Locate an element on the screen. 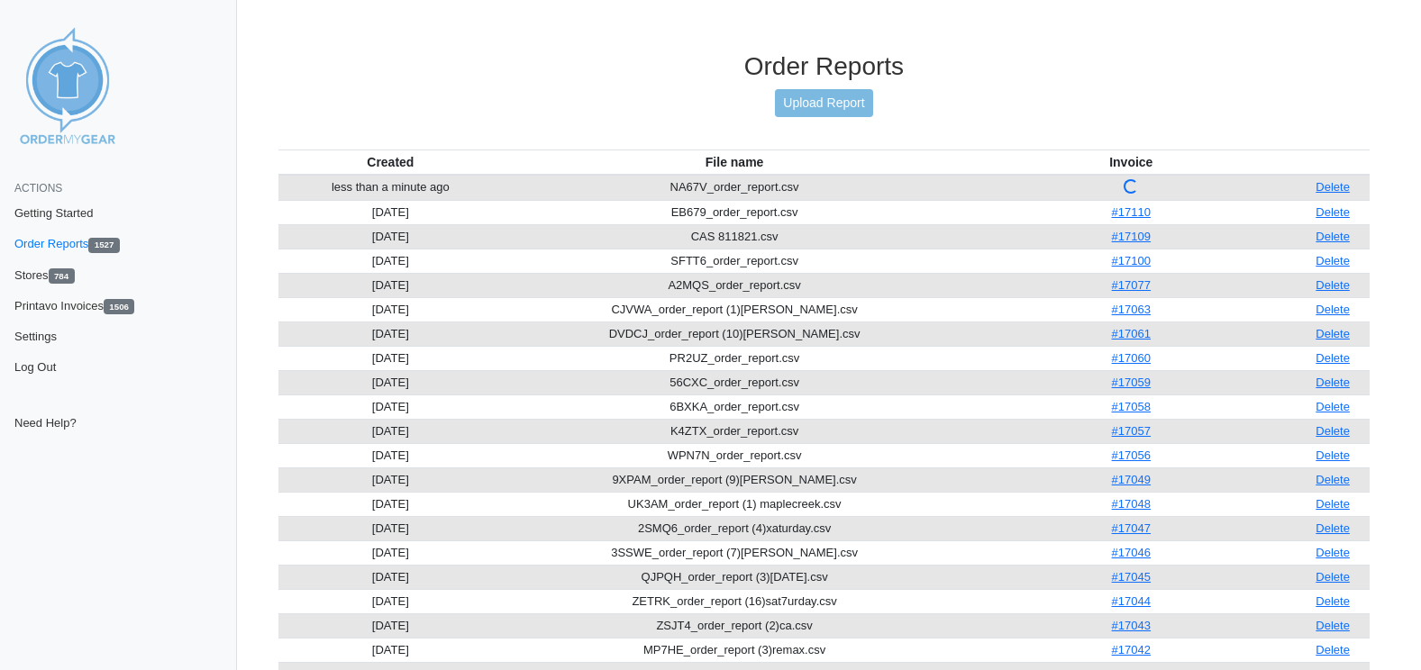 This screenshot has width=1421, height=670. td: less than a minute ago is located at coordinates (390, 187).